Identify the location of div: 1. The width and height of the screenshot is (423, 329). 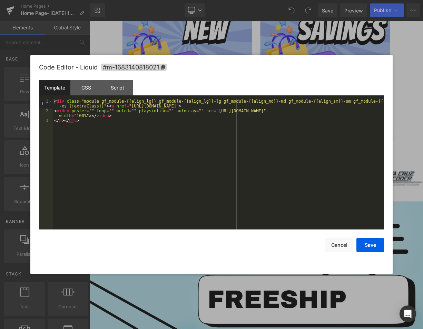
(46, 104).